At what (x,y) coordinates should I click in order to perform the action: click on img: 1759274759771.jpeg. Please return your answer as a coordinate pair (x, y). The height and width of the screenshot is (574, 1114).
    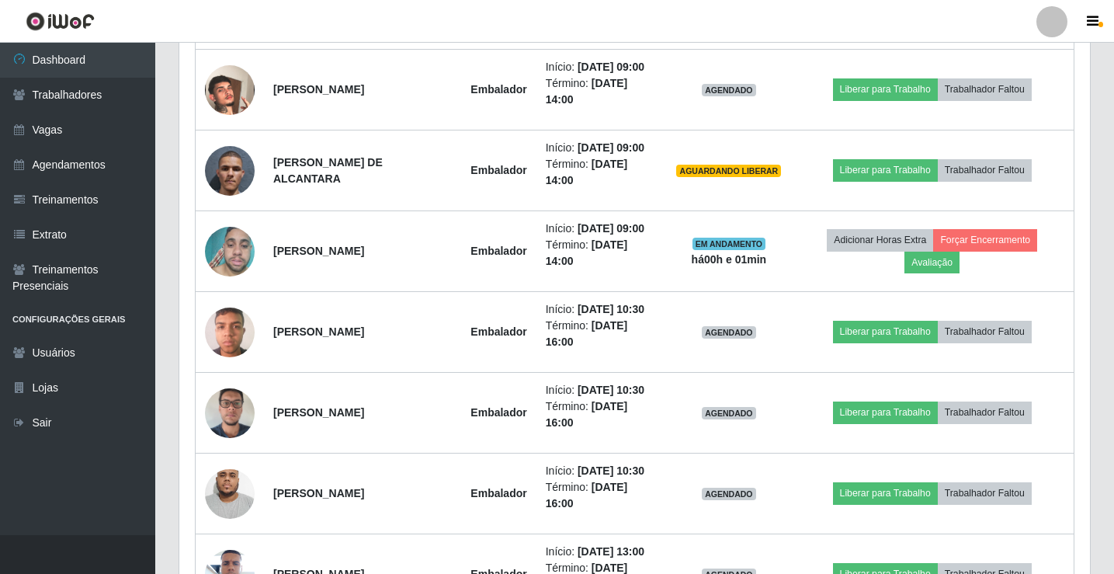
    Looking at the image, I should click on (230, 493).